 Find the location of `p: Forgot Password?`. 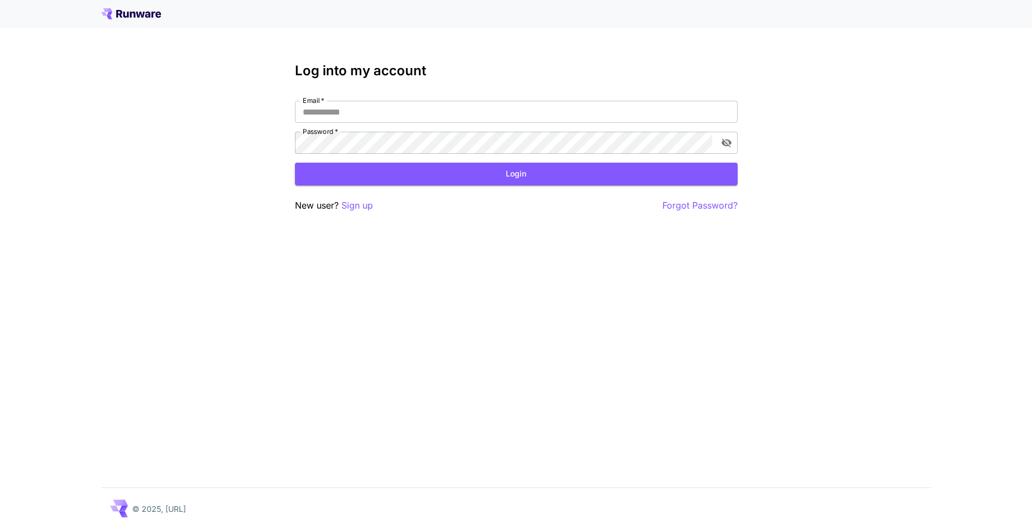

p: Forgot Password? is located at coordinates (700, 205).